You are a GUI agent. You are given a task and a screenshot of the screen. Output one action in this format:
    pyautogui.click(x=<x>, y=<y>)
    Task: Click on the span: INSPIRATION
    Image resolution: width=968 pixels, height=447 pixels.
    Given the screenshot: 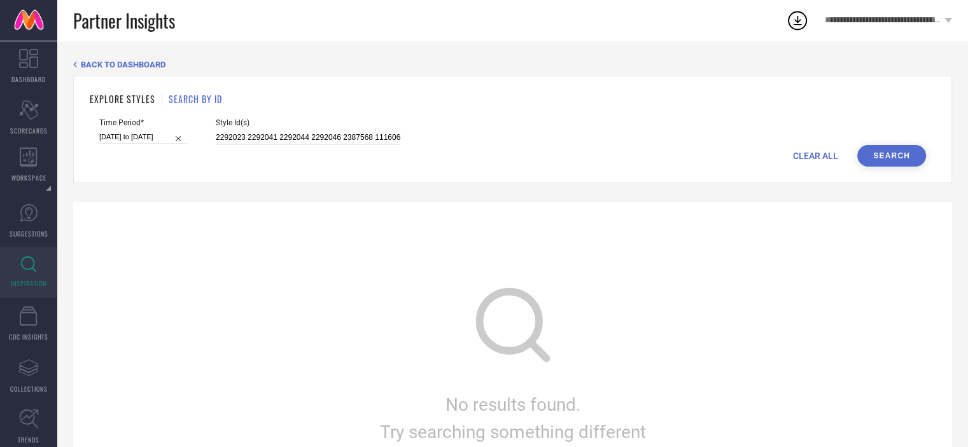 What is the action you would take?
    pyautogui.click(x=29, y=283)
    